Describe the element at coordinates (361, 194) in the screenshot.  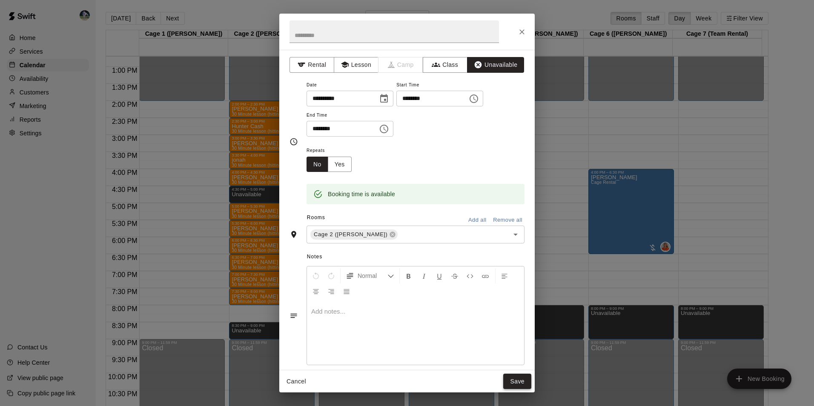
I see `div: Booking time is available` at that location.